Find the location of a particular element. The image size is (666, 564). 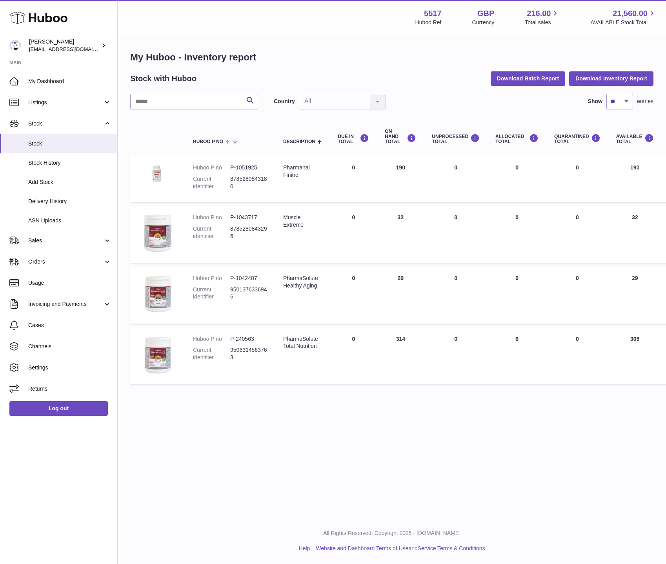

span: Returns is located at coordinates (70, 388).